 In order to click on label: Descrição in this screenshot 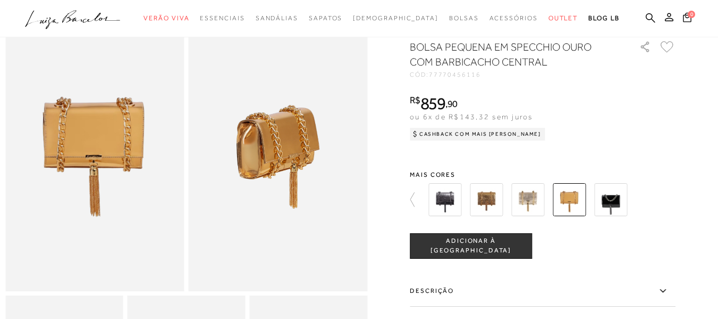, I will do `click(543, 291)`.